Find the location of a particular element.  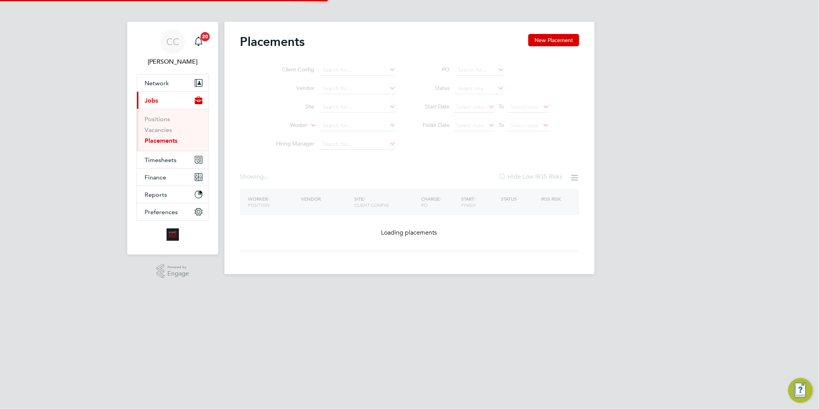

button: Timesheets is located at coordinates (173, 160).